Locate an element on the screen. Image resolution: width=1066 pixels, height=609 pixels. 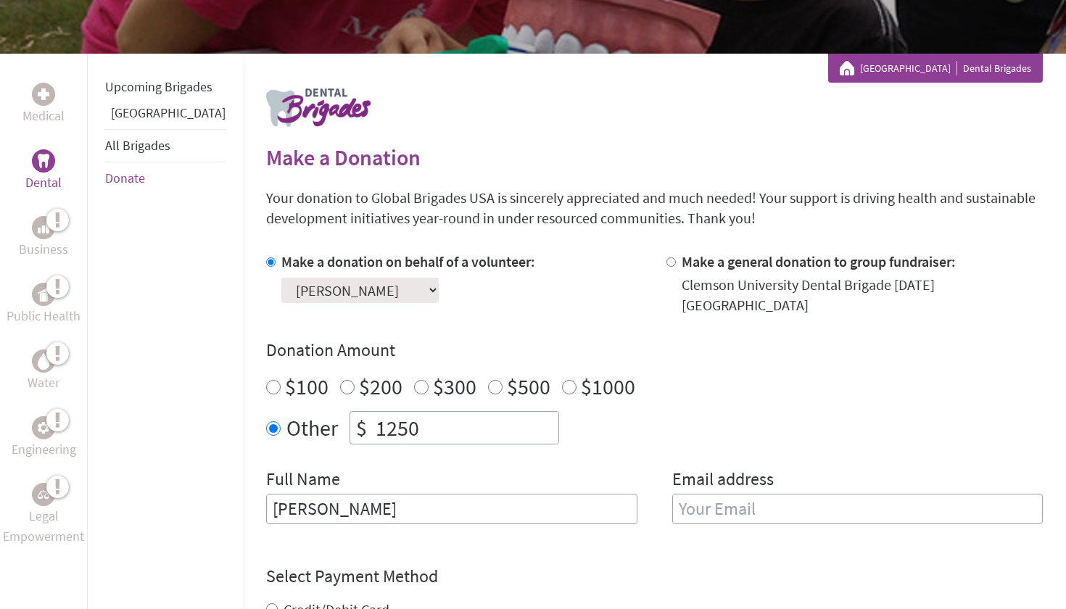
img: Business is located at coordinates (44, 228).